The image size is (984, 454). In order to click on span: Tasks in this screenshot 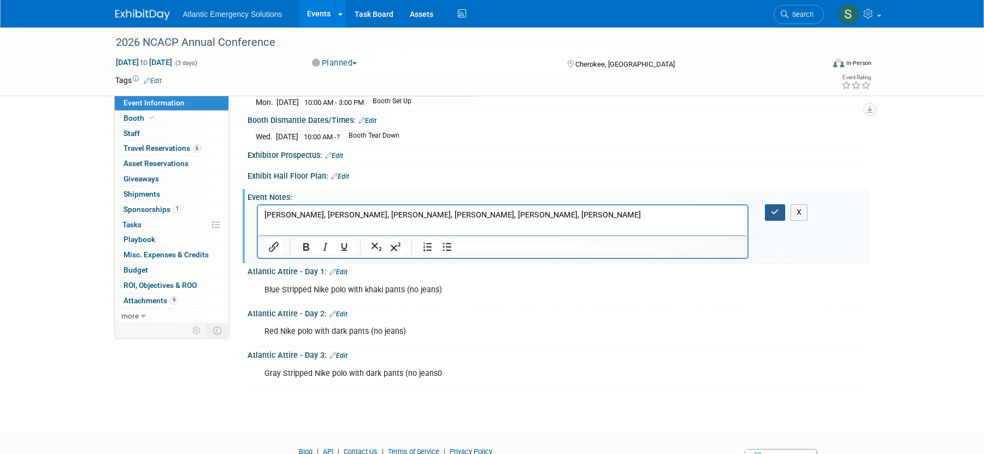, I will do `click(132, 224)`.